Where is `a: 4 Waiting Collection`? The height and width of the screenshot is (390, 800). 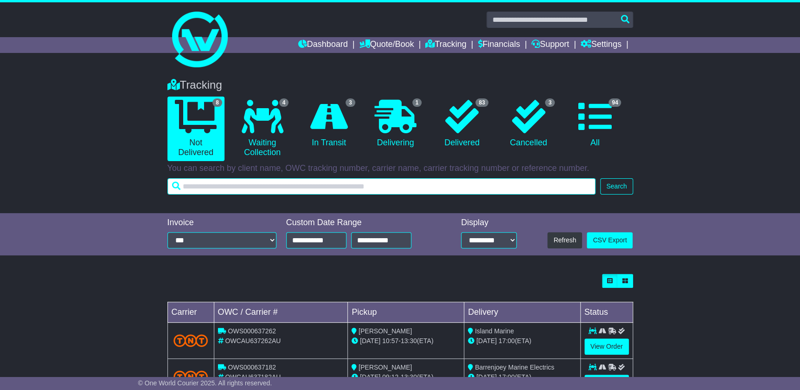 a: 4 Waiting Collection is located at coordinates (262, 129).